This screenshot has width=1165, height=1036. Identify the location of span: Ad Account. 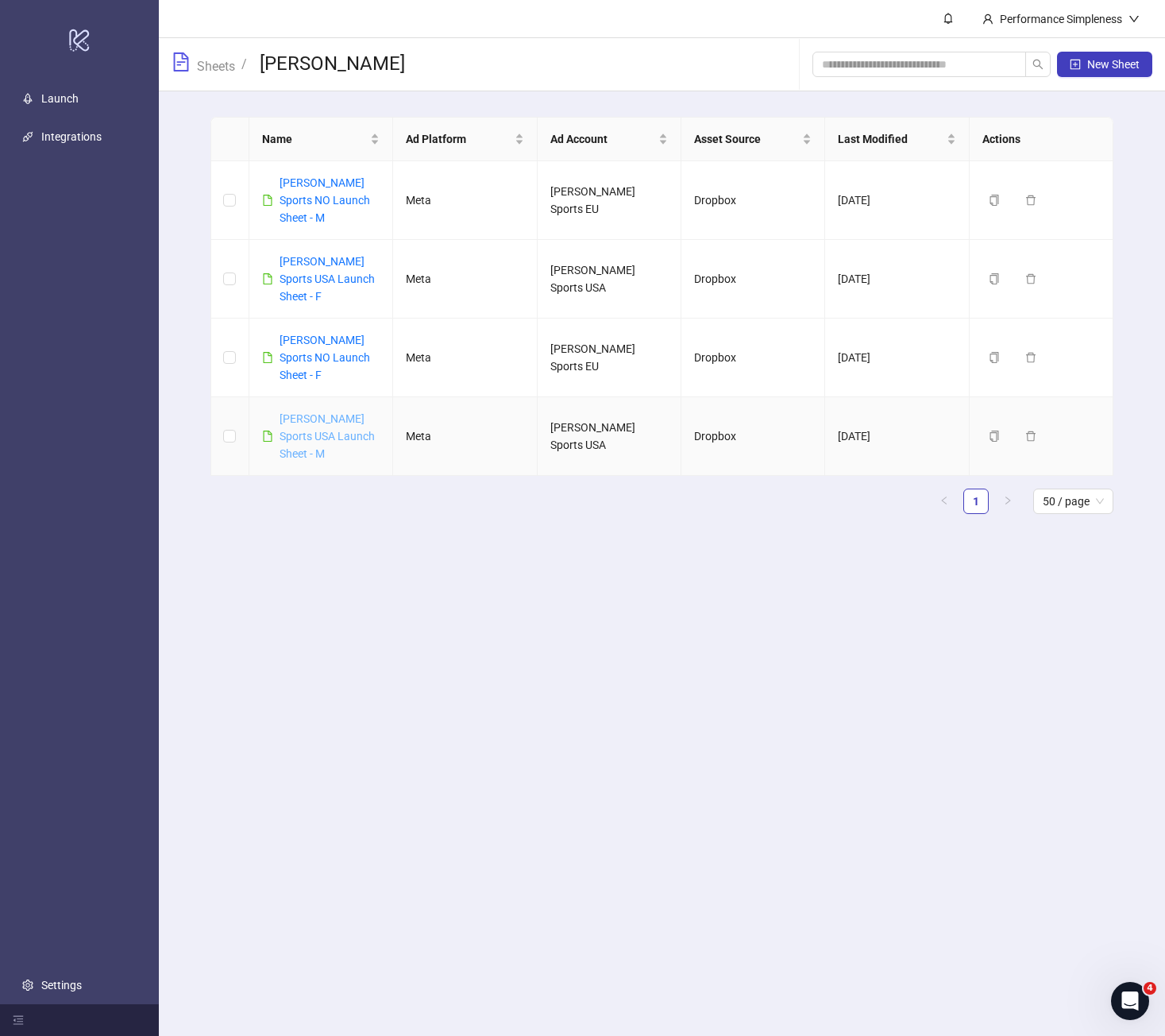
(603, 139).